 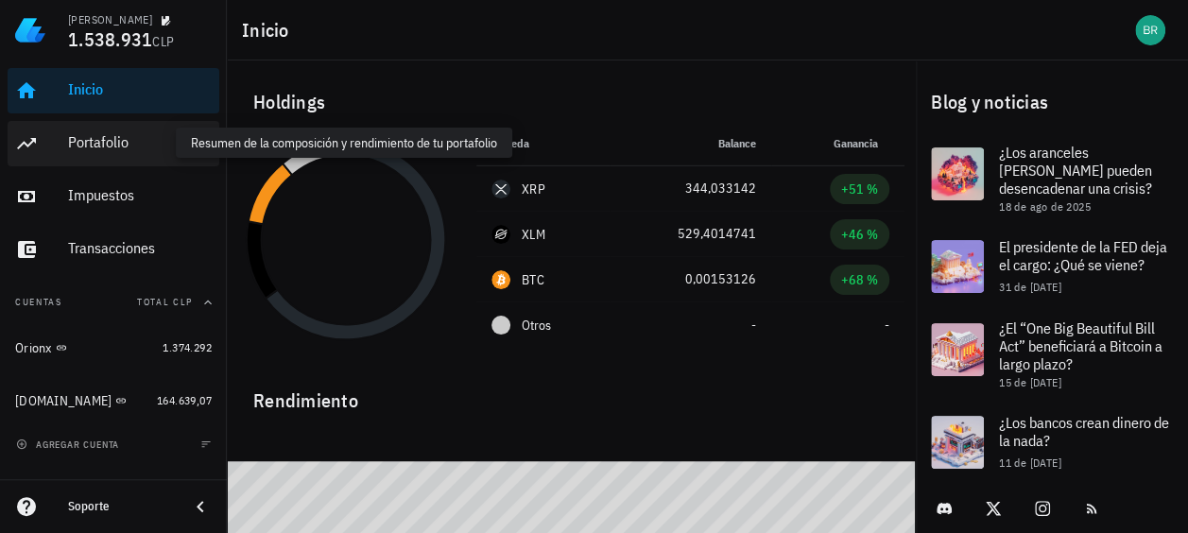 What do you see at coordinates (536, 325) in the screenshot?
I see `span: Otros` at bounding box center [536, 325].